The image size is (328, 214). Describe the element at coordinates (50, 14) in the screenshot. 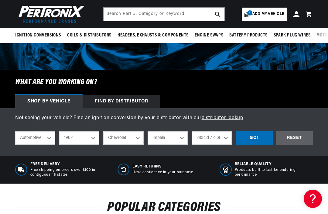

I see `img: Pertronix` at that location.